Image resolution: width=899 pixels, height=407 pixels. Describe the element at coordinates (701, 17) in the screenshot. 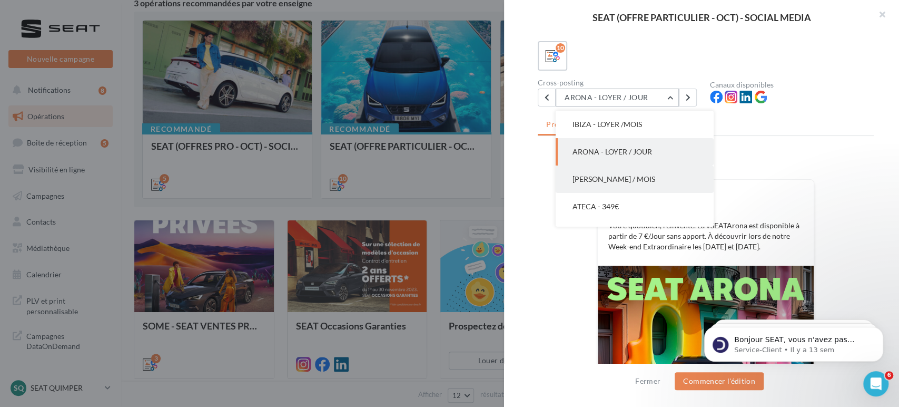

I see `div: SEAT (OFFRE PARTICULIER - OCT) - SOCIAL MEDIA` at that location.